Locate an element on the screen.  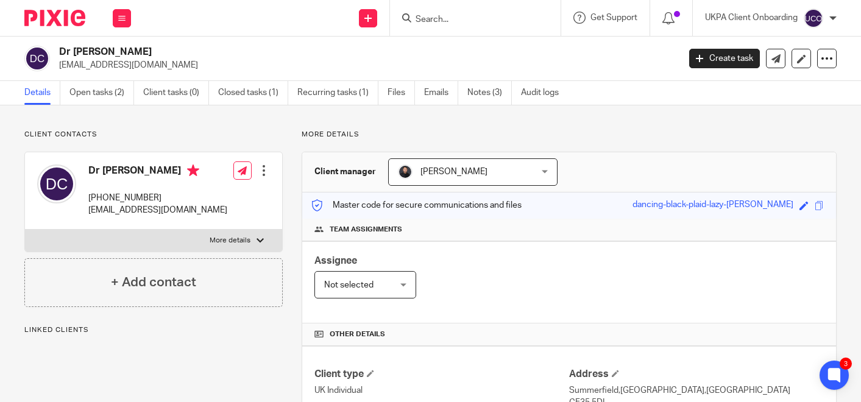
a: Open tasks (2) is located at coordinates (102, 93).